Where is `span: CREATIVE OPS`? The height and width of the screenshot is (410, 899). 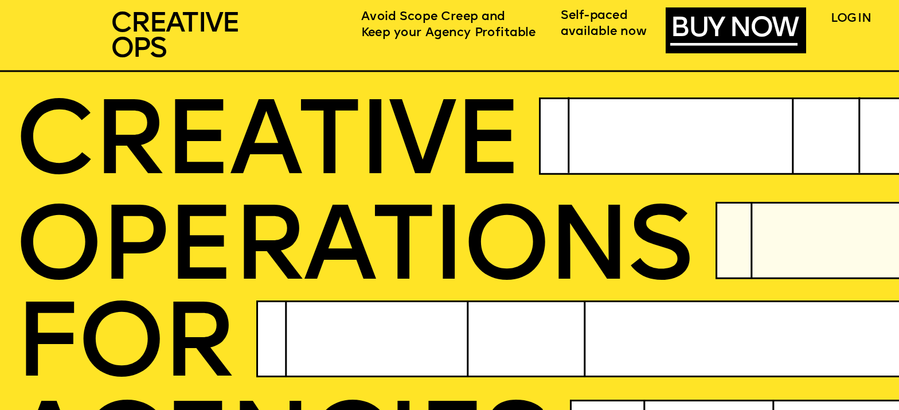
span: CREATIVE OPS is located at coordinates (174, 37).